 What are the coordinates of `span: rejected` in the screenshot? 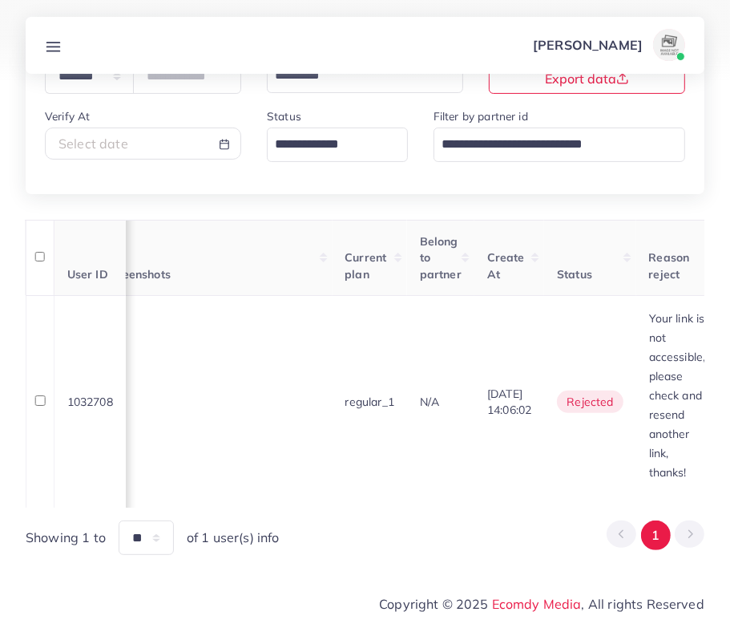 It's located at (590, 402).